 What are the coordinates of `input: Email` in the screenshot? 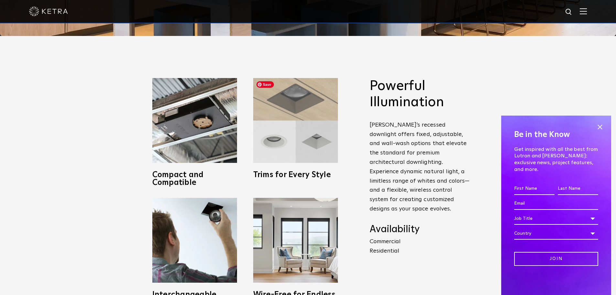 It's located at (556, 203).